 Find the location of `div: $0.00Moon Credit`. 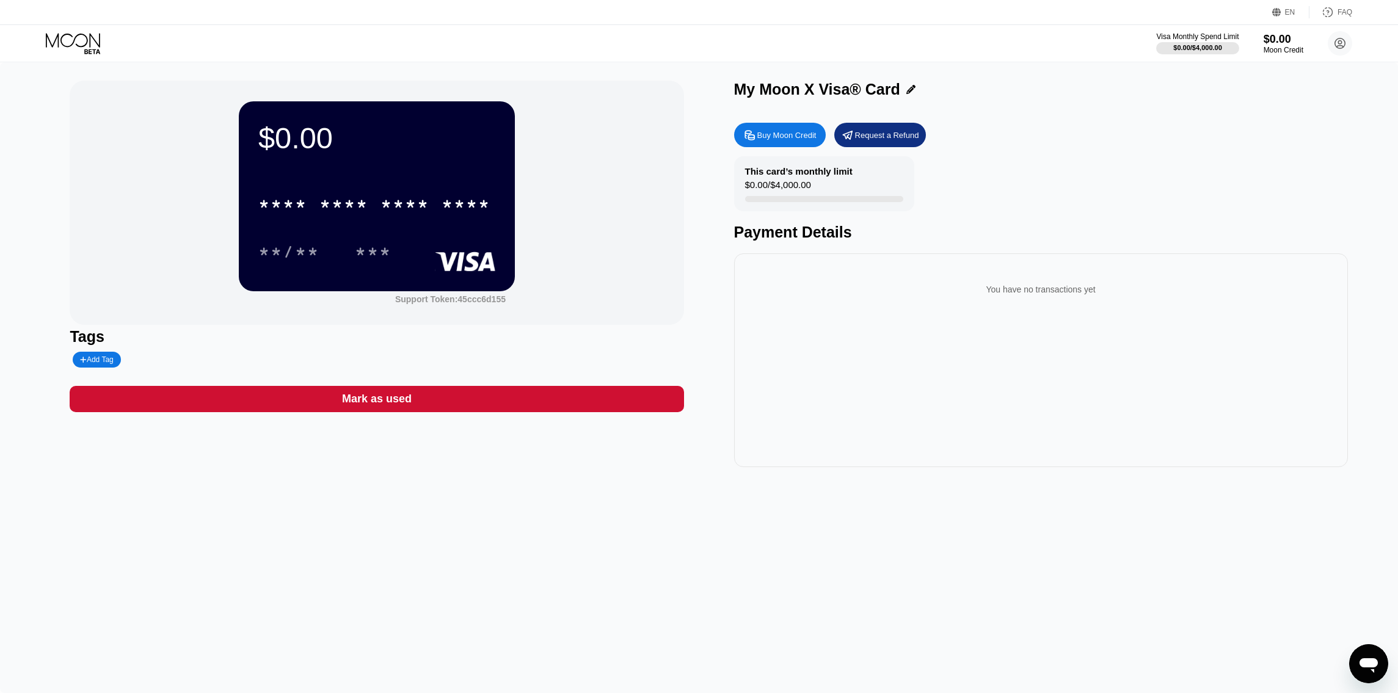

div: $0.00Moon Credit is located at coordinates (1283, 43).